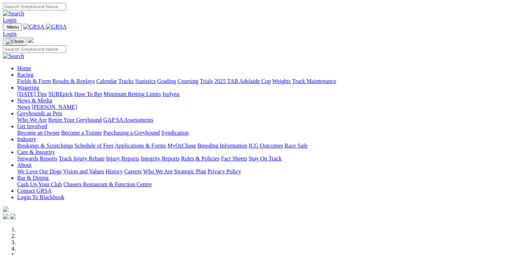 This screenshot has height=255, width=509. What do you see at coordinates (171, 94) in the screenshot?
I see `a: Isolynx` at bounding box center [171, 94].